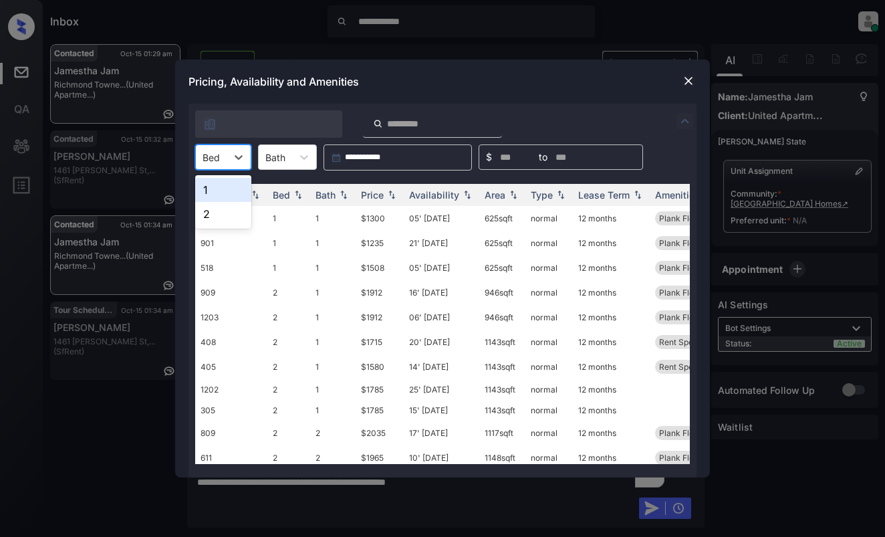 The height and width of the screenshot is (537, 885). What do you see at coordinates (380, 341) in the screenshot?
I see `td: $1715` at bounding box center [380, 341].